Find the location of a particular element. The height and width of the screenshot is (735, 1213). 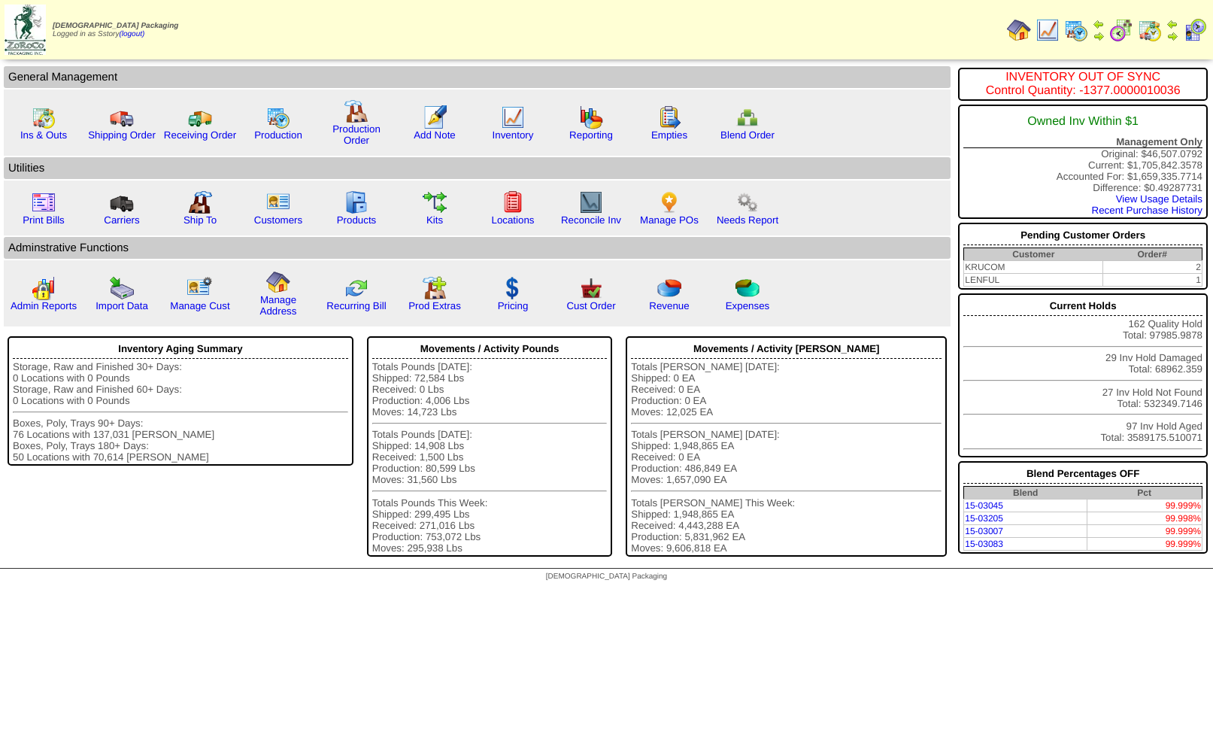

td: KRUCOM is located at coordinates (1033, 267).